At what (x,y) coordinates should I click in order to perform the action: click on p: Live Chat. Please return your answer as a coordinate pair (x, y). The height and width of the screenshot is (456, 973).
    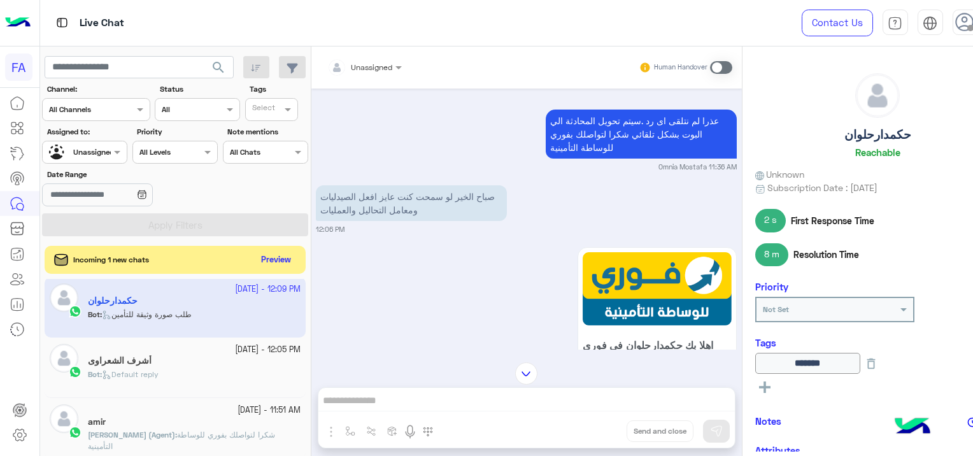
    Looking at the image, I should click on (102, 23).